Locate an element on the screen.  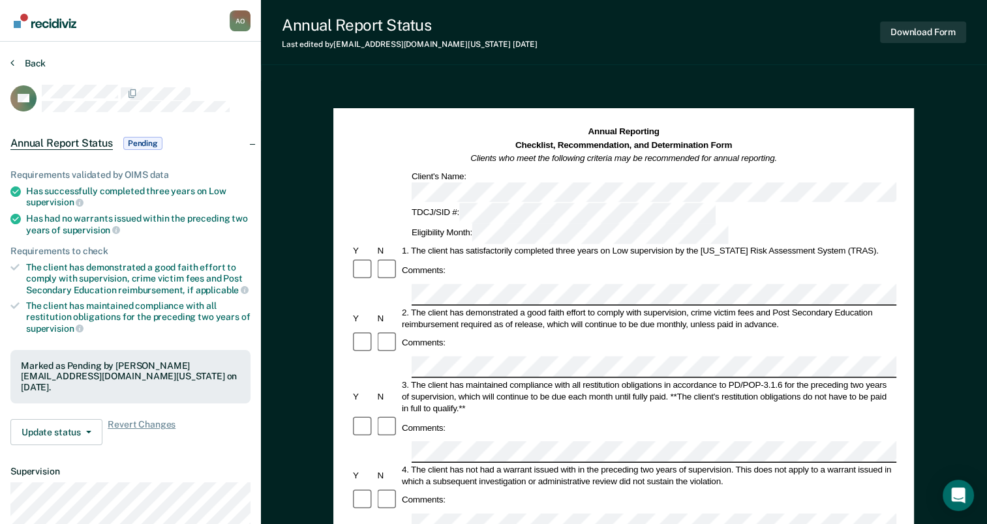
div: Requirements to check is located at coordinates (130, 251).